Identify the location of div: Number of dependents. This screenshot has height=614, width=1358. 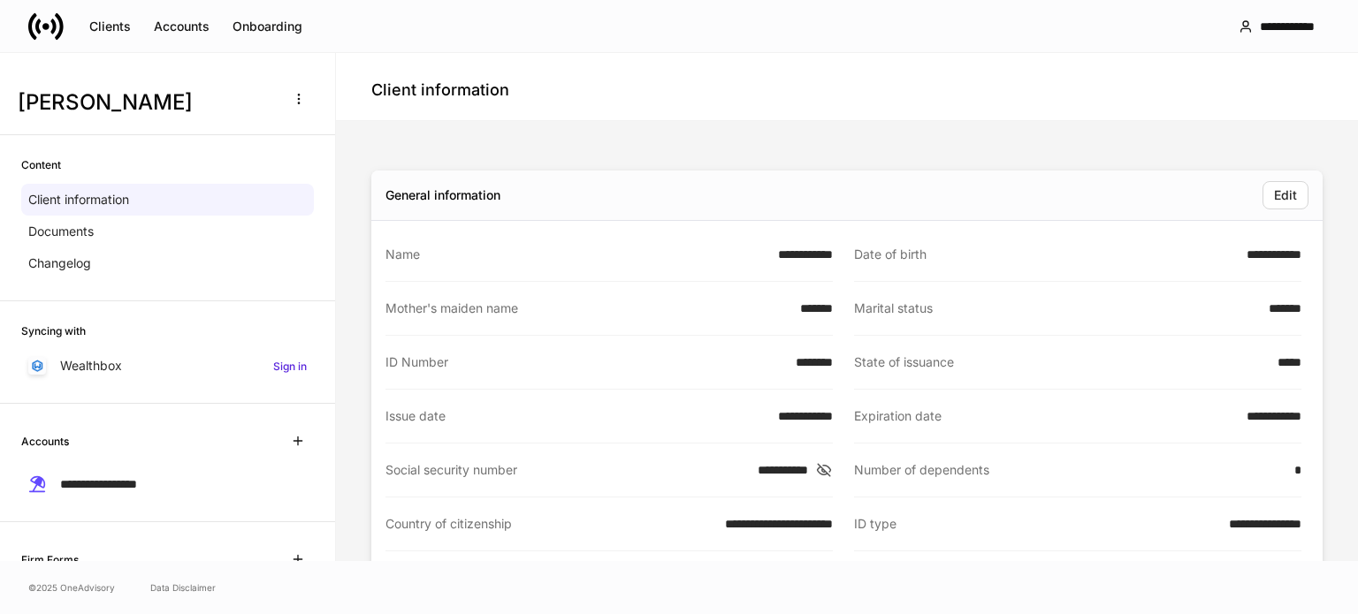
(1069, 470).